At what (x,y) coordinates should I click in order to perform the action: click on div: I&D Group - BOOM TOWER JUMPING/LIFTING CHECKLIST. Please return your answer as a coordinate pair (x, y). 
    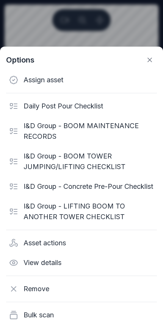
    Looking at the image, I should click on (82, 161).